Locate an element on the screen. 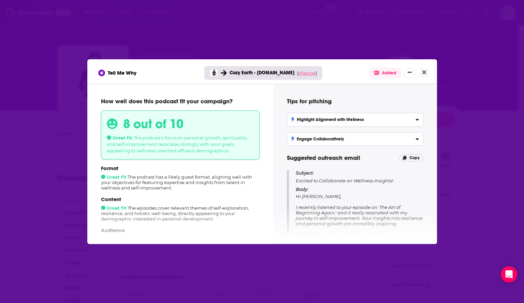  span: Body: is located at coordinates (302, 189).